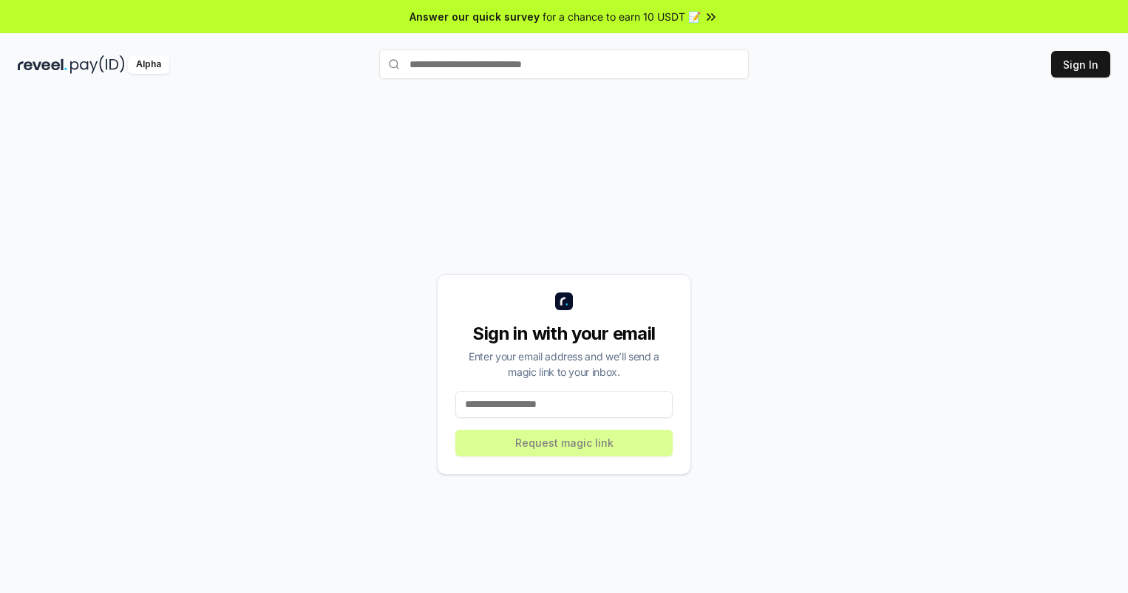  Describe the element at coordinates (1081, 64) in the screenshot. I see `button: Sign In` at that location.